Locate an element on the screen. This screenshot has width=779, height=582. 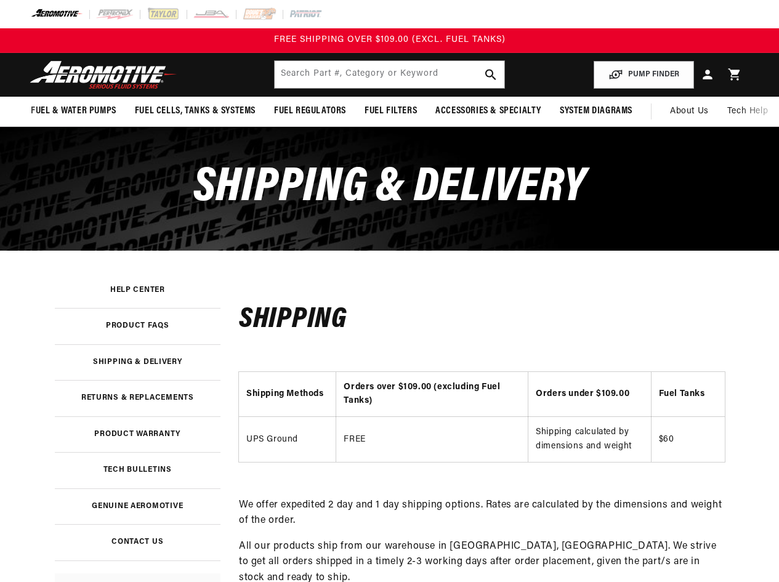
a: Genuine Aeromotive is located at coordinates (138, 506).